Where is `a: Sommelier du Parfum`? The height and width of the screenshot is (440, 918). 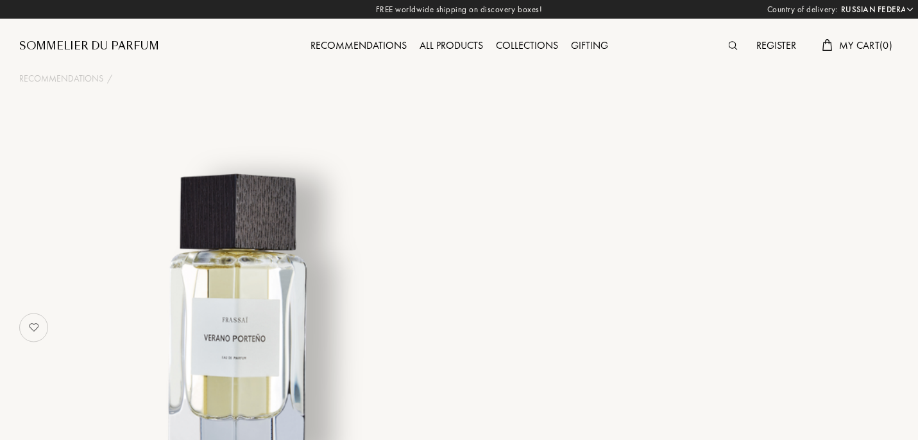
a: Sommelier du Parfum is located at coordinates (89, 46).